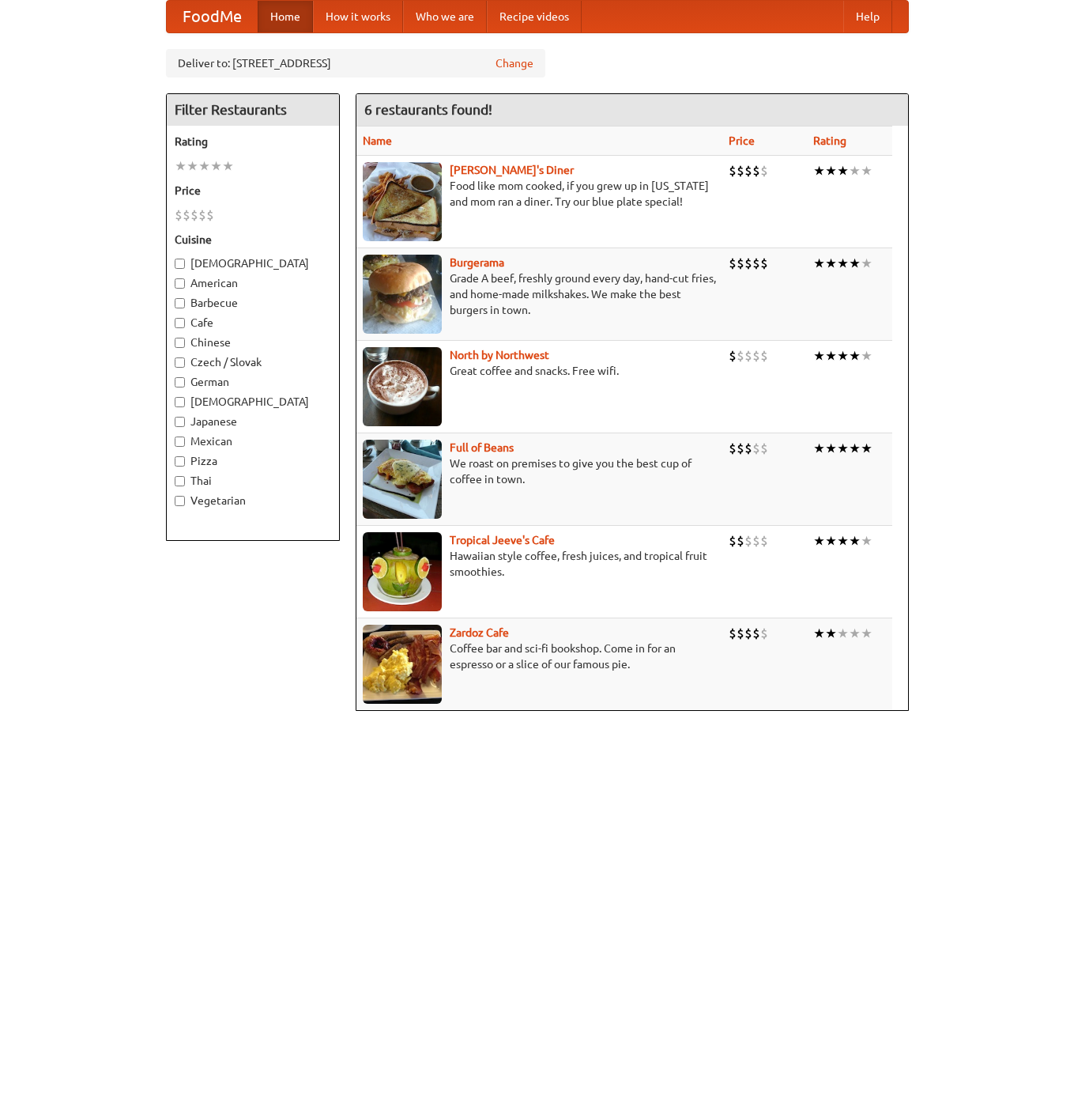  What do you see at coordinates (179, 421) in the screenshot?
I see `input: Japanese` at bounding box center [179, 421].